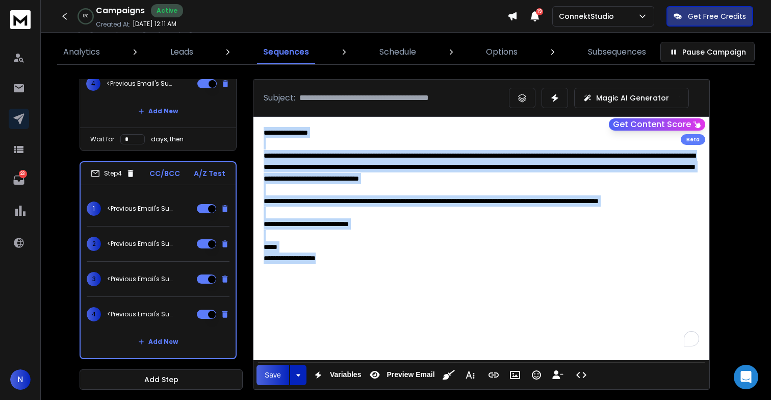 The width and height of the screenshot is (771, 400). What do you see at coordinates (94, 244) in the screenshot?
I see `span: 2` at bounding box center [94, 244].